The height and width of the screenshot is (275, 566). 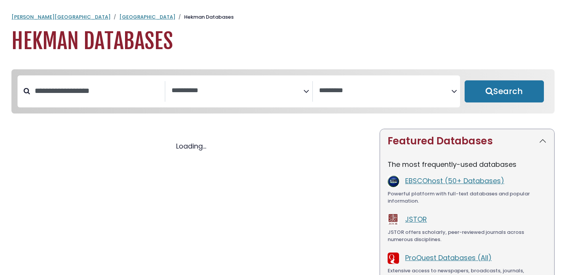 What do you see at coordinates (448, 258) in the screenshot?
I see `a: ProQuest Databases (All)` at bounding box center [448, 258].